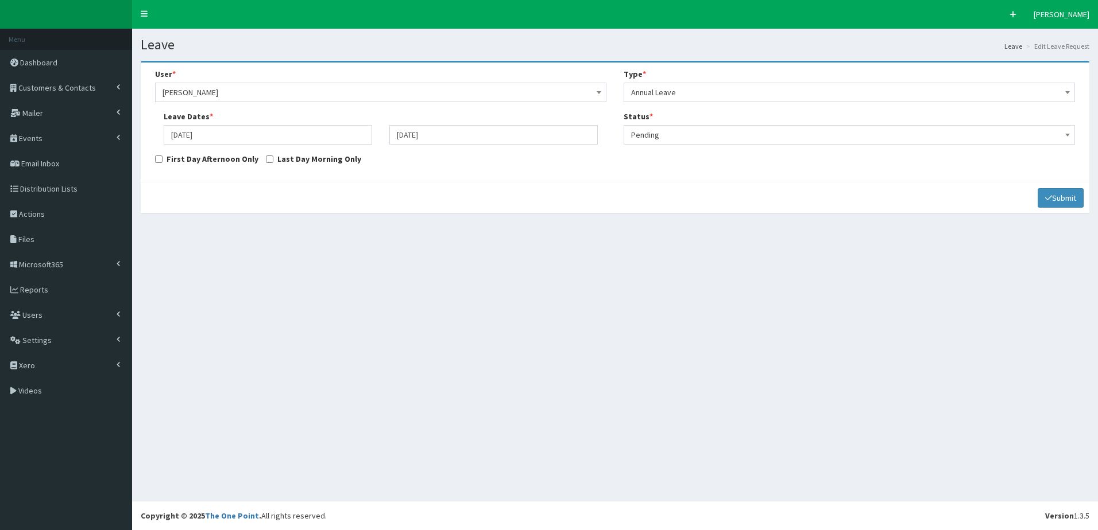  What do you see at coordinates (49, 189) in the screenshot?
I see `span: Distribution Lists` at bounding box center [49, 189].